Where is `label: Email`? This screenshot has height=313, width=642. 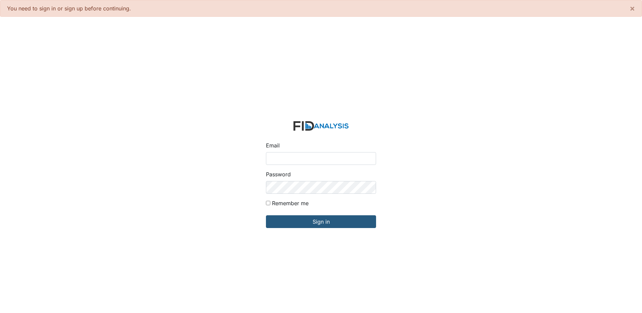
label: Email is located at coordinates (273, 145).